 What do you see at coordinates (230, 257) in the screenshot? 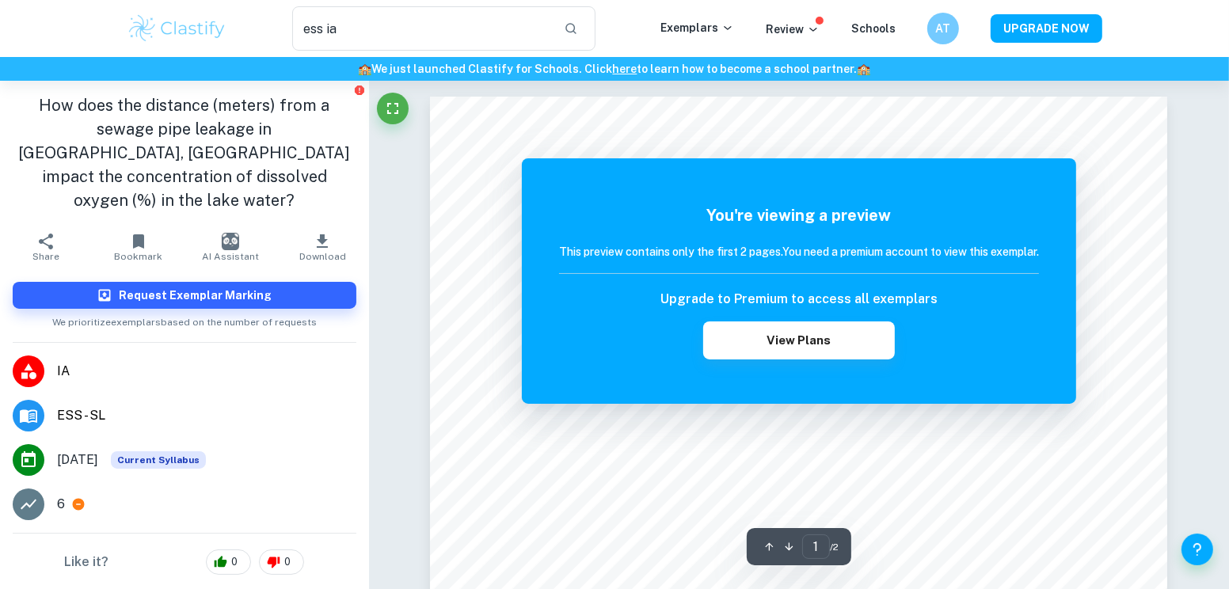
I see `span: AI Assistant` at bounding box center [230, 257].